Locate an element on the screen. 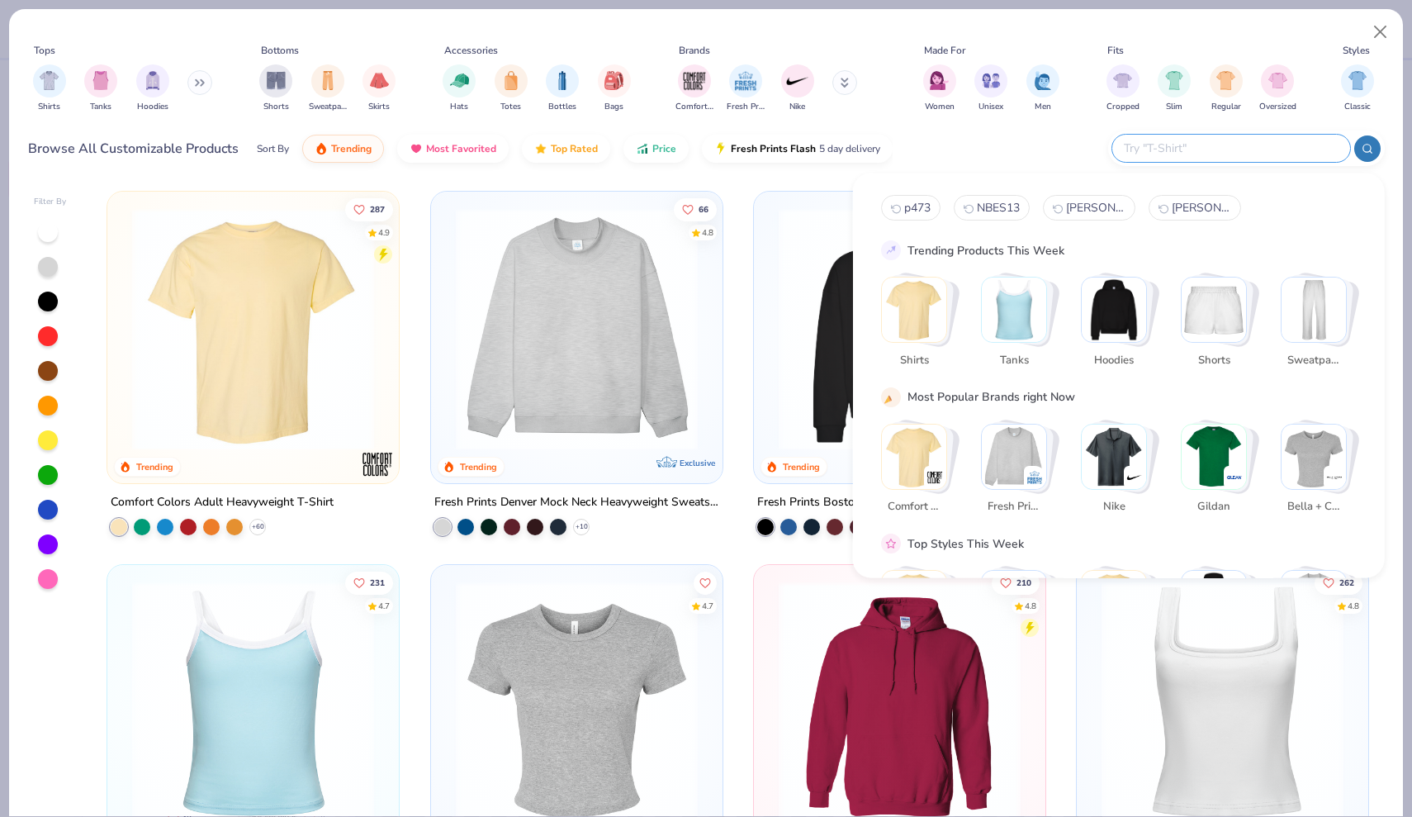 The height and width of the screenshot is (817, 1412). img: Hoodies is located at coordinates (1114, 310).